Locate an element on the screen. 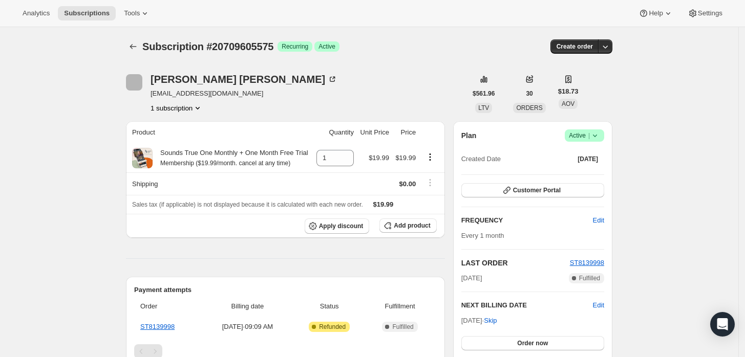  span: Settings is located at coordinates (710, 13).